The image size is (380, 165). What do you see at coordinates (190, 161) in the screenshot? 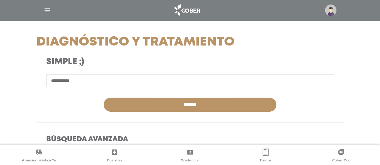
I see `span: Credencial` at bounding box center [190, 161].